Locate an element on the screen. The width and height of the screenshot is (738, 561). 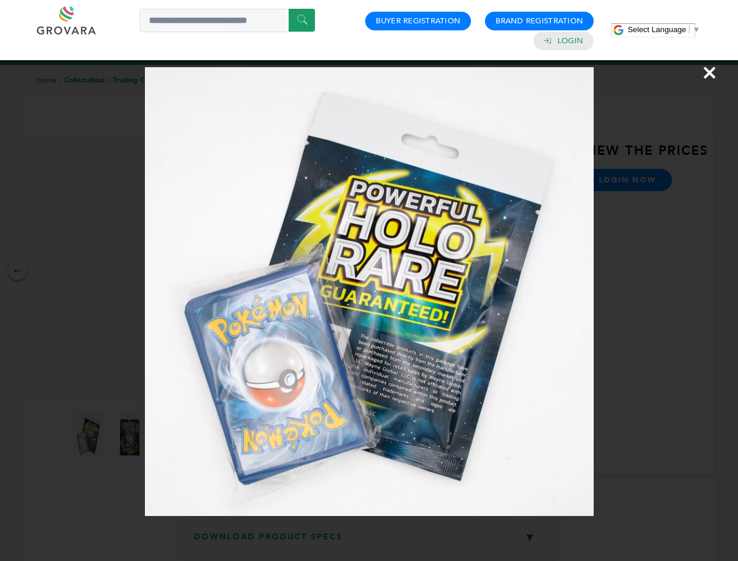
img: Image Preview is located at coordinates (369, 291).